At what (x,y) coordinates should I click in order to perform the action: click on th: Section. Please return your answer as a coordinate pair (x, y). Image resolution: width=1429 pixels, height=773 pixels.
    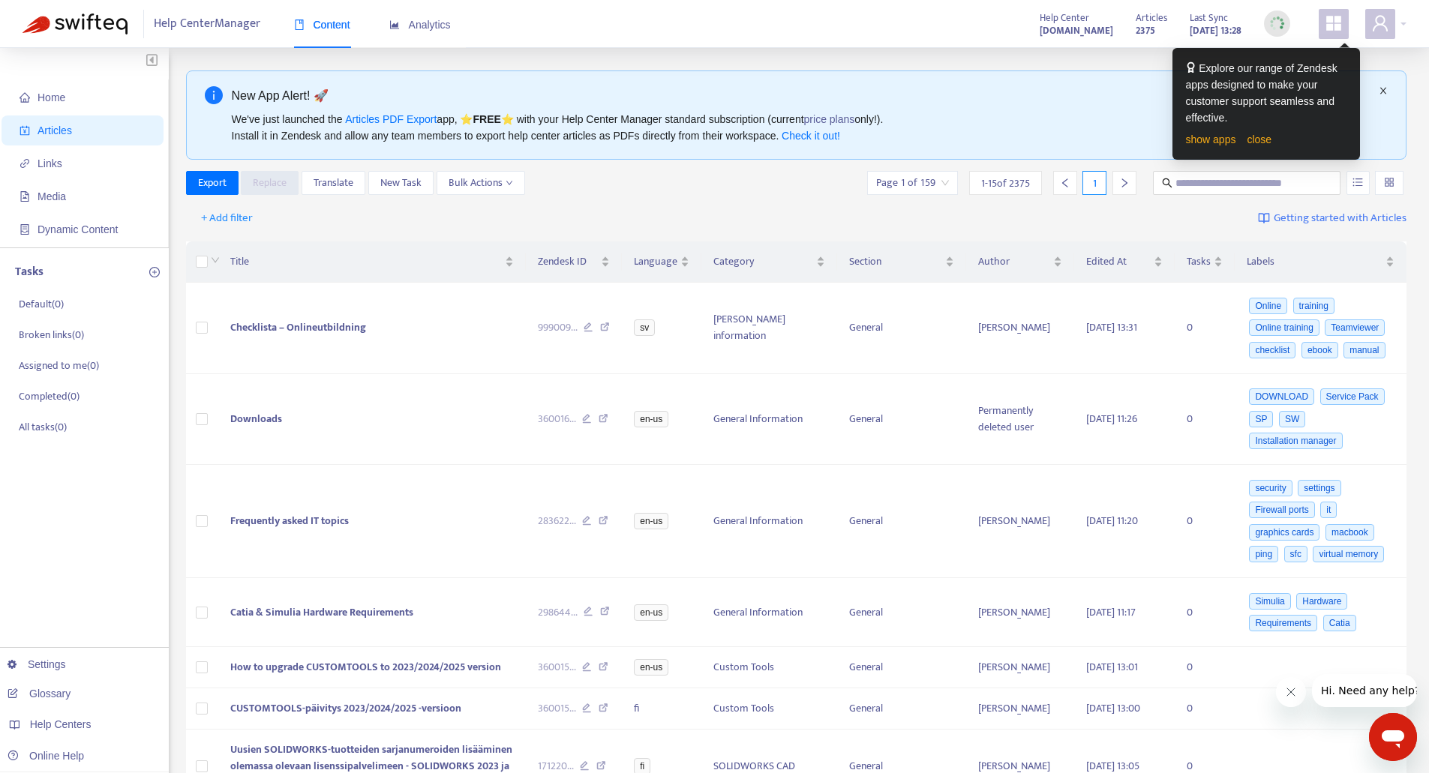
    Looking at the image, I should click on (902, 262).